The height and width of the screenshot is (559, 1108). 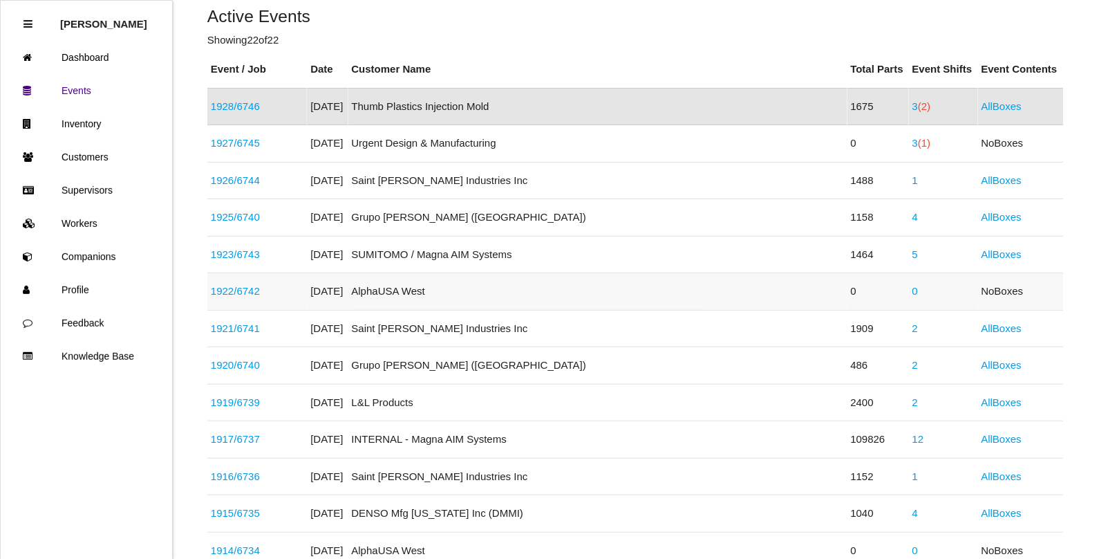 What do you see at coordinates (257, 513) in the screenshot?
I see `div: WS ECM Hose Clamp` at bounding box center [257, 513].